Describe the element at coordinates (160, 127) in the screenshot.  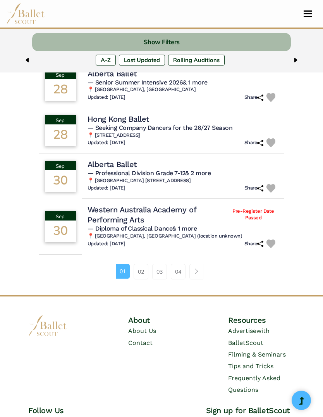
I see `span: — Seeking Company Dancers for the 26/27 Season` at that location.